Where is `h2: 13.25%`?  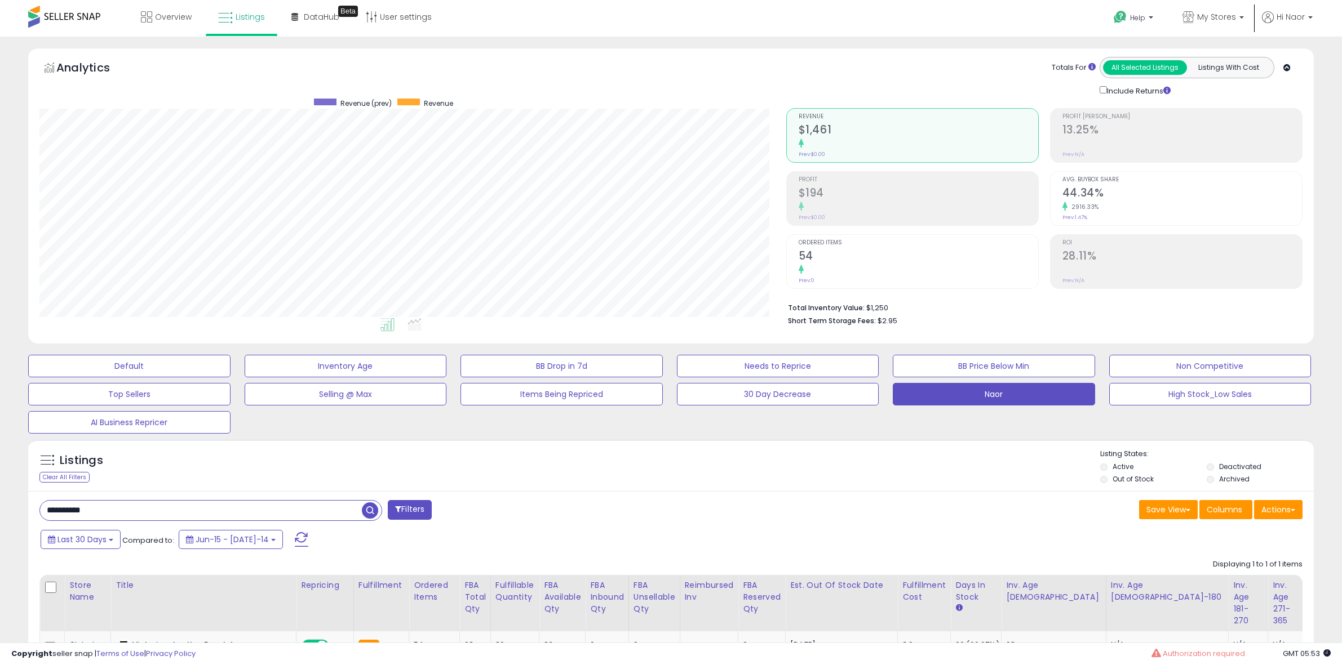 h2: 13.25% is located at coordinates (1182, 131).